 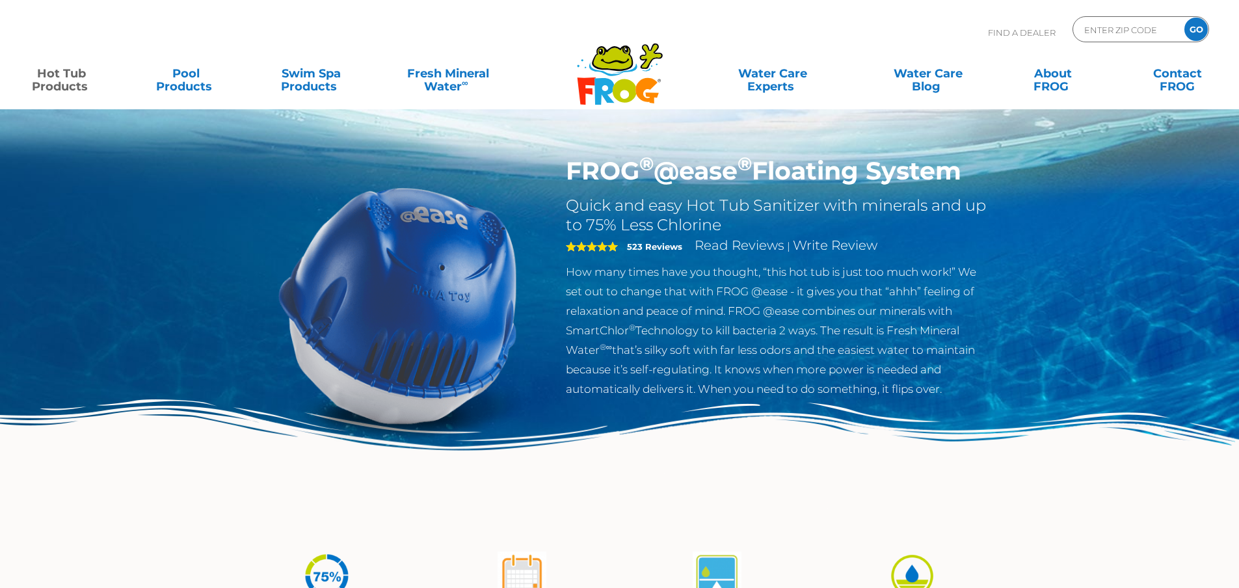 What do you see at coordinates (835, 245) in the screenshot?
I see `a: Write Review` at bounding box center [835, 245].